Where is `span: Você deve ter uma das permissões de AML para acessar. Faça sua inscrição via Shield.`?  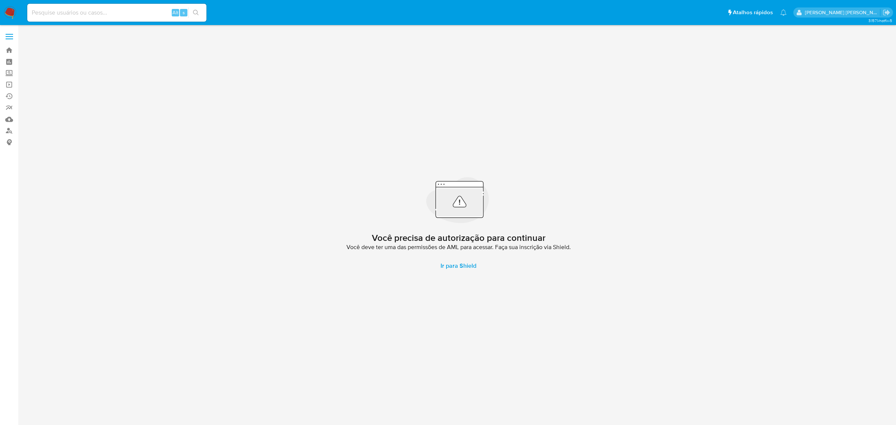
span: Você deve ter uma das permissões de AML para acessar. Faça sua inscrição via Shield. is located at coordinates (459, 247).